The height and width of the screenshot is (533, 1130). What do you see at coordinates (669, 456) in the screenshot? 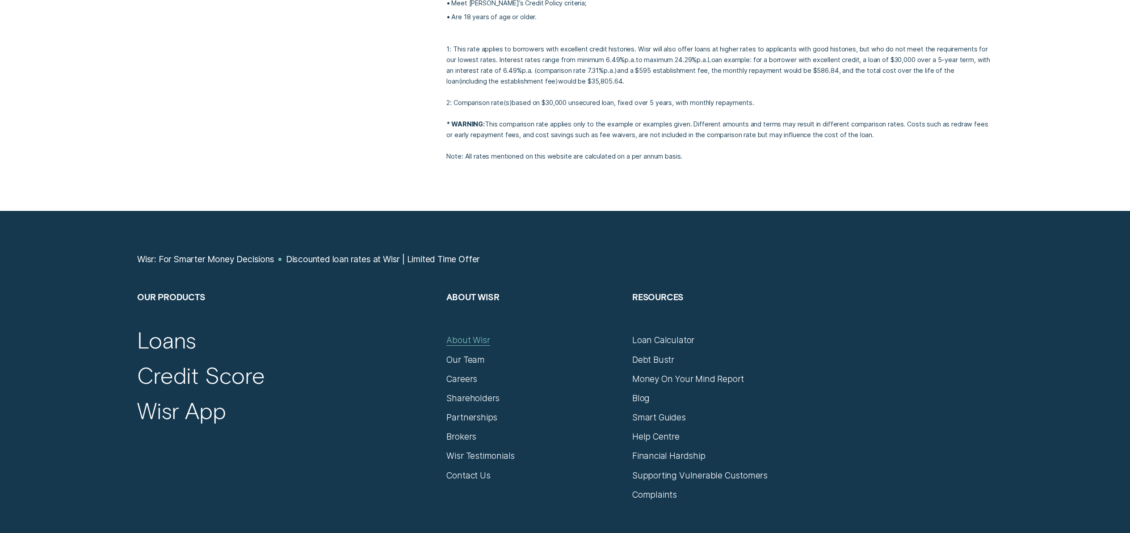
I see `div: Financial Hardship` at bounding box center [669, 456].